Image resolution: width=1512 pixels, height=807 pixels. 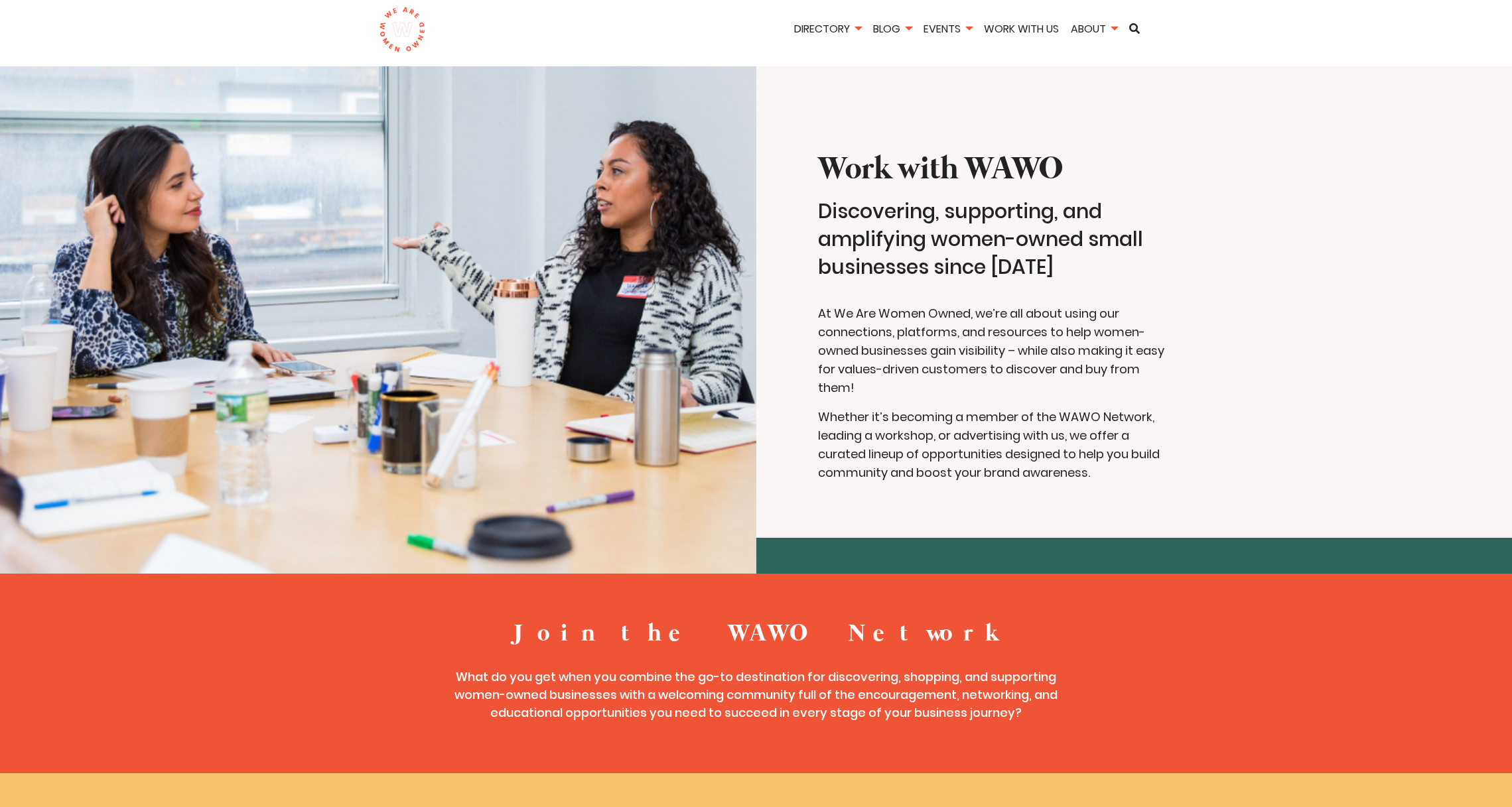 I want to click on h1: Work with WAWO, so click(x=993, y=170).